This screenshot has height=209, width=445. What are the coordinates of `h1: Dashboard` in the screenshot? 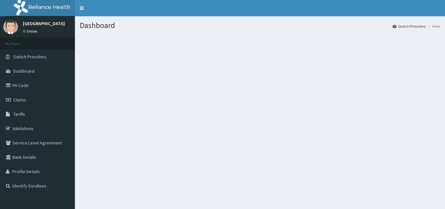 It's located at (260, 25).